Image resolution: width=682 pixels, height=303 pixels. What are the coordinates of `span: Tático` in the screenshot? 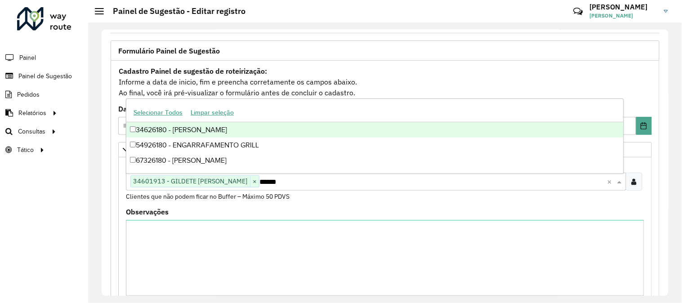 It's located at (25, 150).